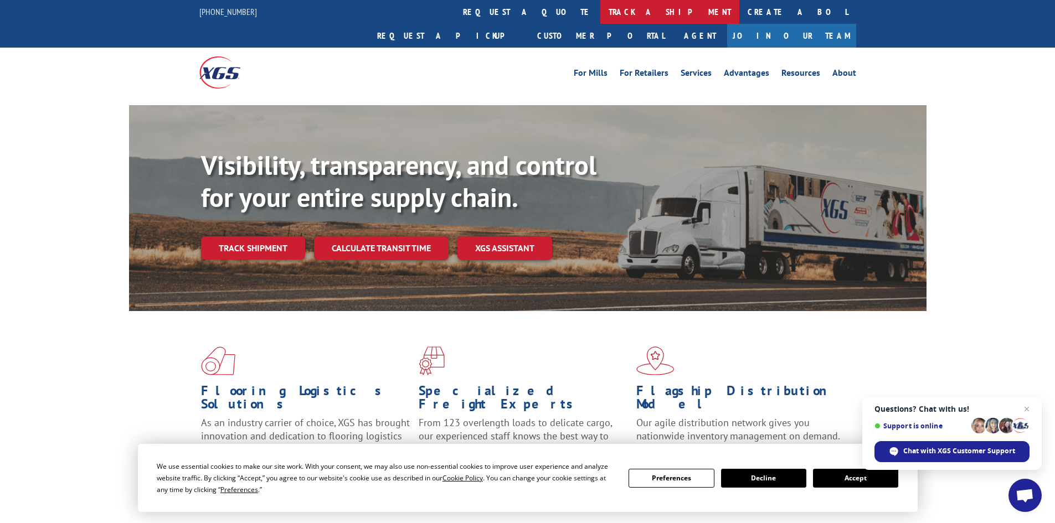  What do you see at coordinates (306, 400) in the screenshot?
I see `h1: Flooring Logistics Solutions` at bounding box center [306, 400].